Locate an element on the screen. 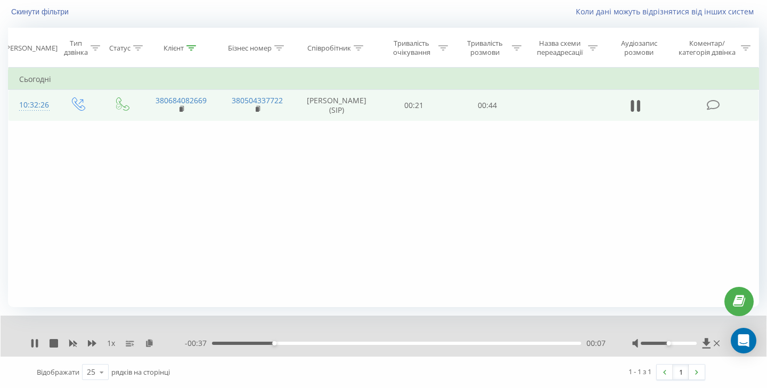 The image size is (767, 388). a: 380504337722 is located at coordinates (257, 100).